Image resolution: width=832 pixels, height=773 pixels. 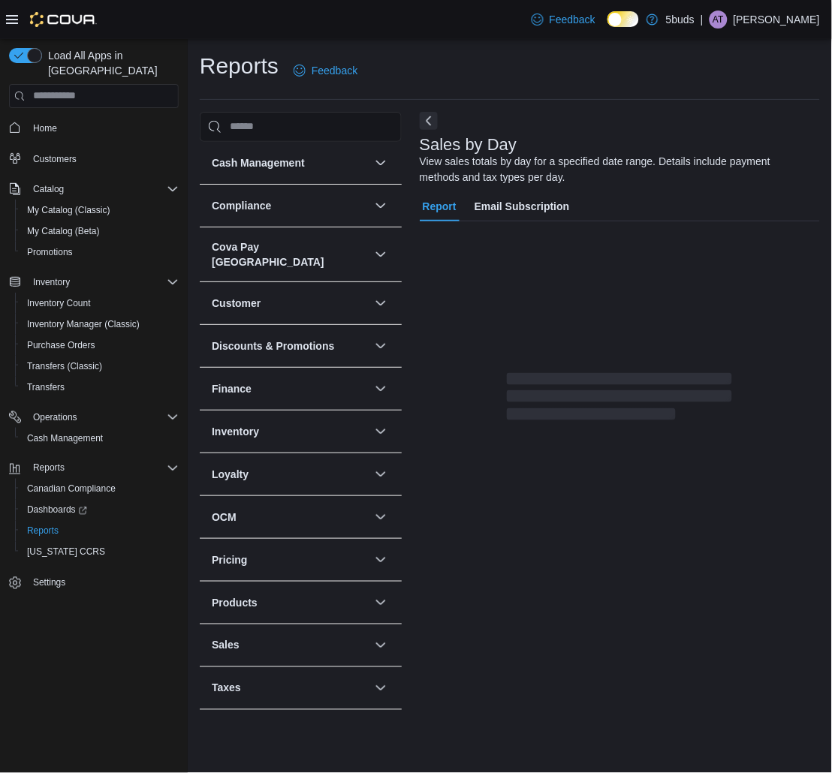 I want to click on span: Transfers (Classic), so click(x=100, y=366).